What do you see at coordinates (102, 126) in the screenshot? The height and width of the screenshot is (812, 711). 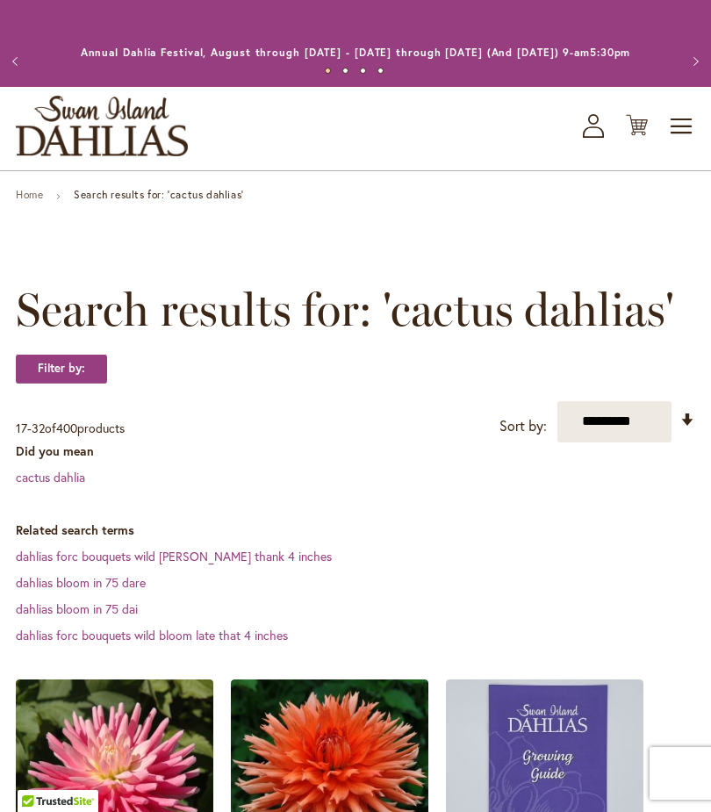 I see `a: store logo` at bounding box center [102, 126].